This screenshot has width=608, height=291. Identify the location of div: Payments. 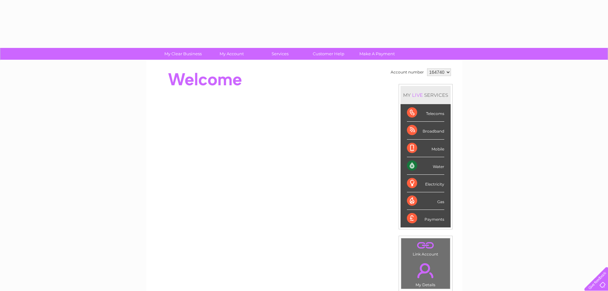
(426, 218).